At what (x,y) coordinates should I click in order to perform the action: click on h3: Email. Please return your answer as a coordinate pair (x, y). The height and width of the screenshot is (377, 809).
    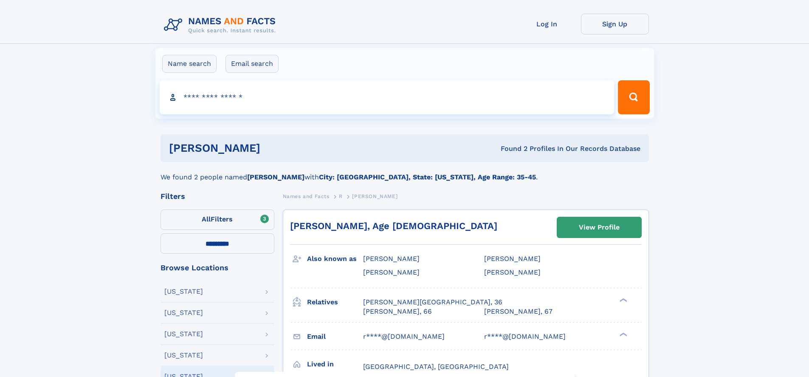
    Looking at the image, I should click on (335, 336).